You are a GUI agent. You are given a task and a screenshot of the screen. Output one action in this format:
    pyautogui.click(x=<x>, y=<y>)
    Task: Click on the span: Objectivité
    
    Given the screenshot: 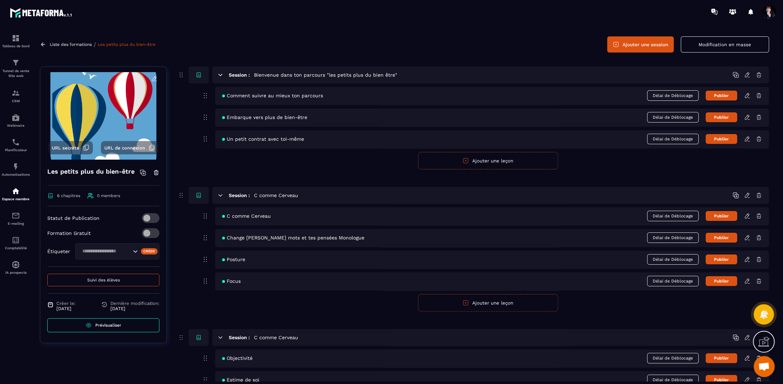 What is the action you would take?
    pyautogui.click(x=237, y=358)
    